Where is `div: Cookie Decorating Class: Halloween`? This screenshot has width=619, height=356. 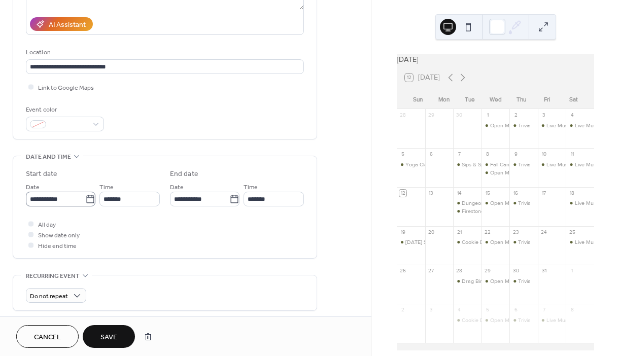 div: Cookie Decorating Class: Halloween is located at coordinates (468, 242).